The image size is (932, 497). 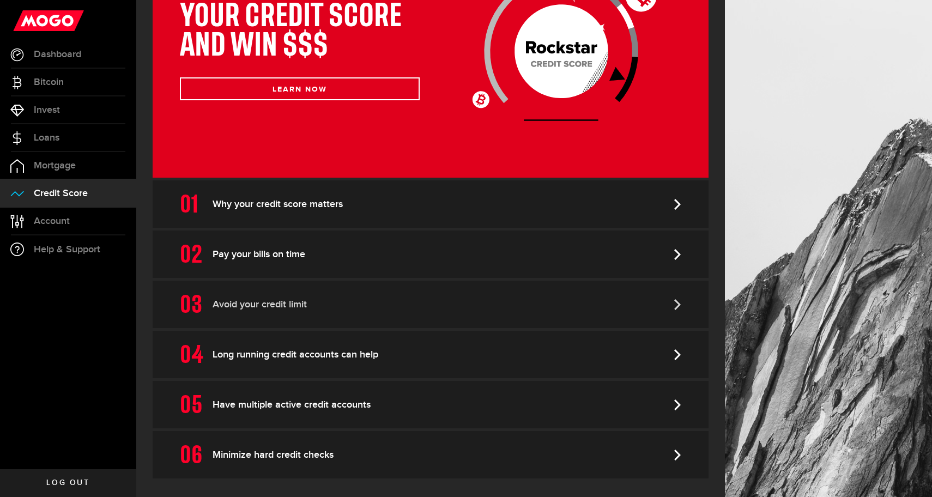 I want to click on span: Help & Support, so click(x=67, y=250).